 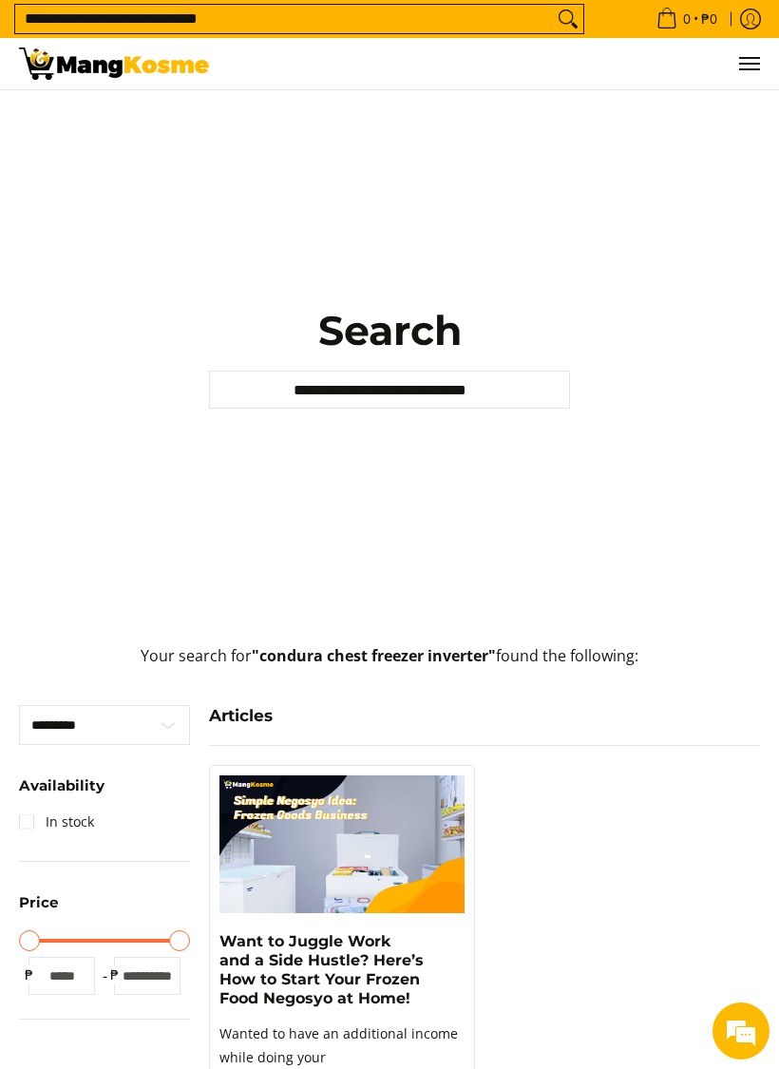 What do you see at coordinates (321, 969) in the screenshot?
I see `a: Want to Juggle Work and a Side Hustle? Here’s How to Start Your Frozen Food Negosyo at Home!` at bounding box center [321, 969].